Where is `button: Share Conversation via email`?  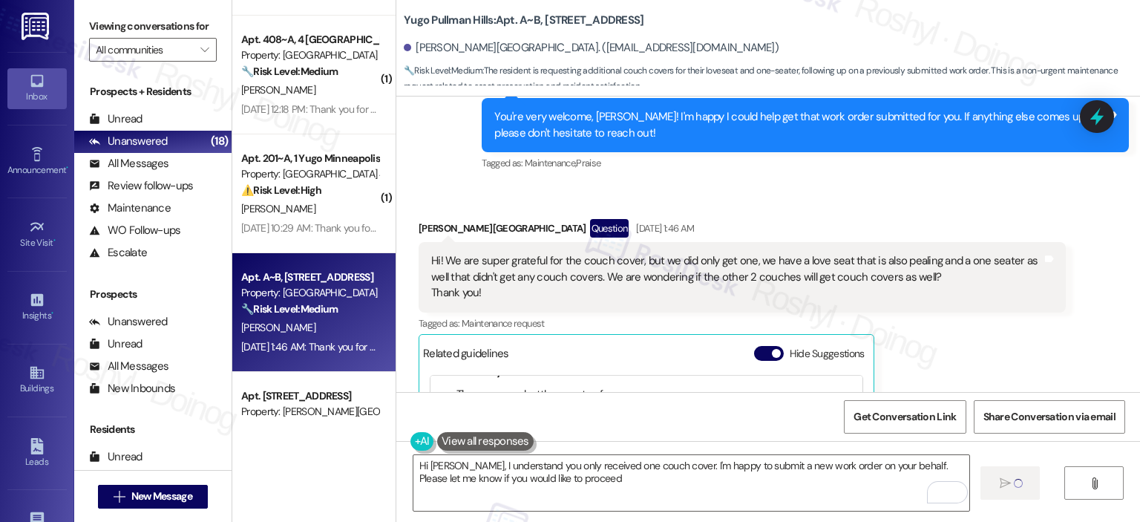 button: Share Conversation via email is located at coordinates (1049, 416).